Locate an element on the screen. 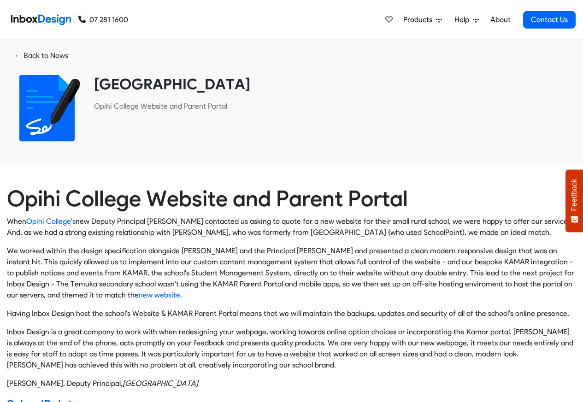 This screenshot has height=402, width=583. a: Products is located at coordinates (423, 20).